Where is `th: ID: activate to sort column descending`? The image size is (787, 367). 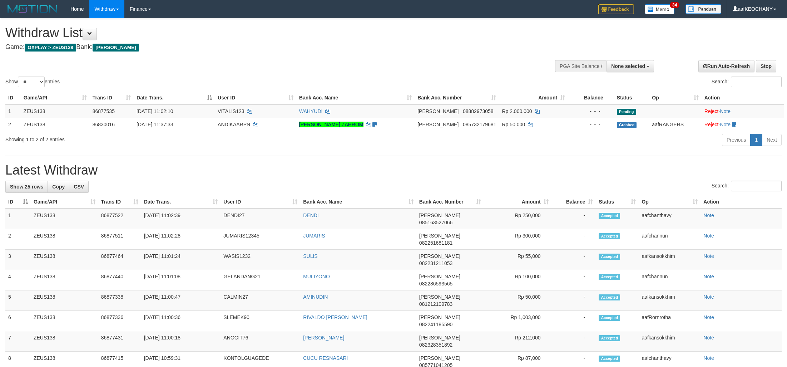 th: ID: activate to sort column descending is located at coordinates (18, 202).